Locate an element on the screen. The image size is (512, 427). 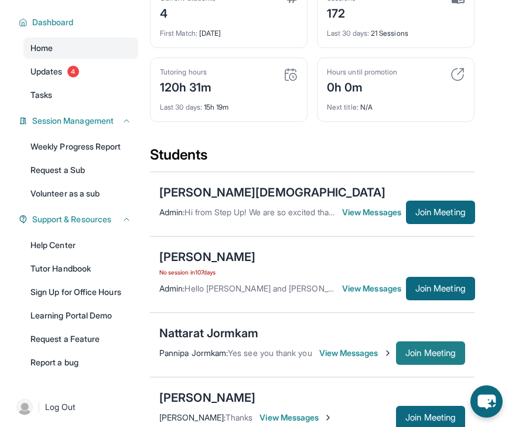
span: Yes see you thank you is located at coordinates (270, 352).